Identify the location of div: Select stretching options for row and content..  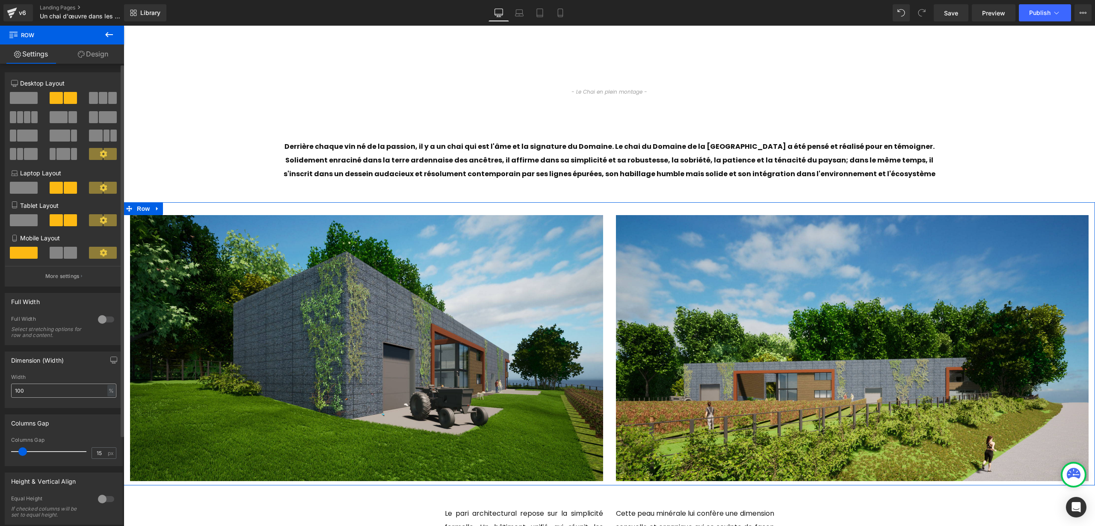
(50, 332).